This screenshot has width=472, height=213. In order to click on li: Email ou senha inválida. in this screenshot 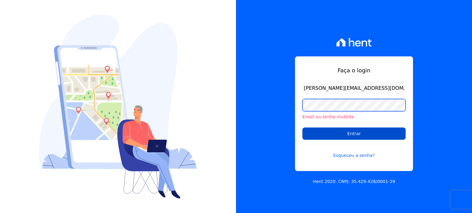, I will do `click(354, 117)`.